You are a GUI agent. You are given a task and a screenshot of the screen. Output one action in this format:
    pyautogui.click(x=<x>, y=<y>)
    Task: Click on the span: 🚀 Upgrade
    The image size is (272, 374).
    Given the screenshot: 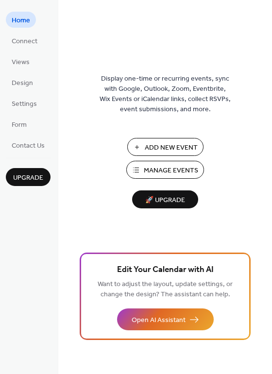 What is the action you would take?
    pyautogui.click(x=165, y=200)
    